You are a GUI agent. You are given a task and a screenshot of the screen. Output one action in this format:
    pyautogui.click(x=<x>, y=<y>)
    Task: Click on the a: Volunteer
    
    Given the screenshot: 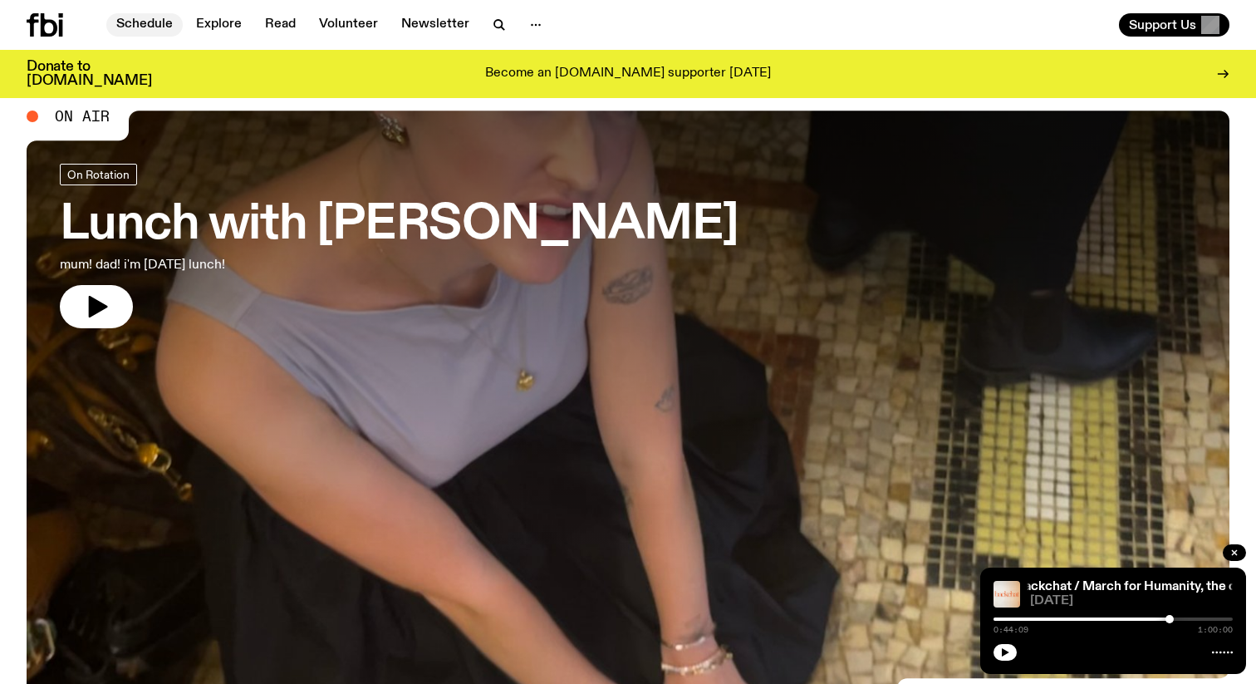 What is the action you would take?
    pyautogui.click(x=348, y=25)
    